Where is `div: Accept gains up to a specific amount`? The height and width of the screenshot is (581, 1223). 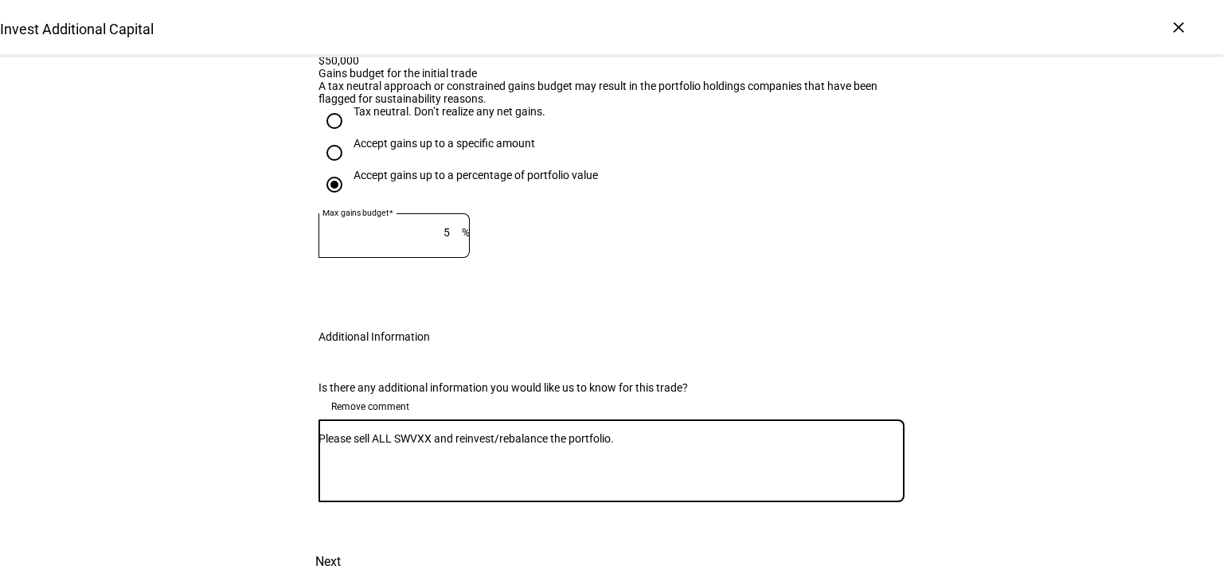
div: Accept gains up to a specific amount is located at coordinates (444, 143).